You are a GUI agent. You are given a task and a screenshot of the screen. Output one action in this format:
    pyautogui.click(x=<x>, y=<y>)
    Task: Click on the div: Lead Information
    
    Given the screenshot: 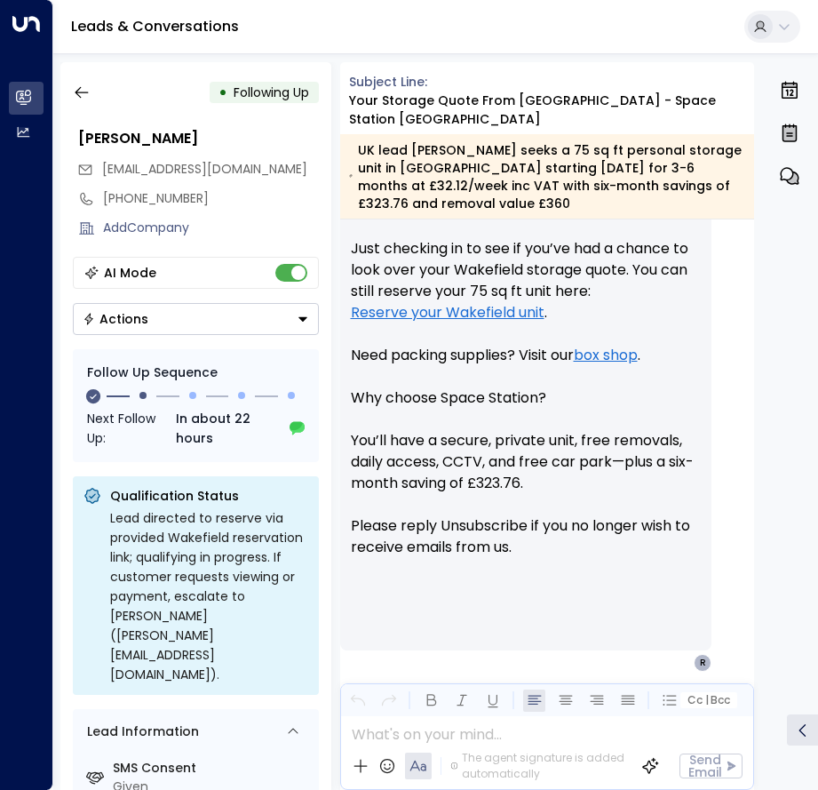 What is the action you would take?
    pyautogui.click(x=139, y=731)
    